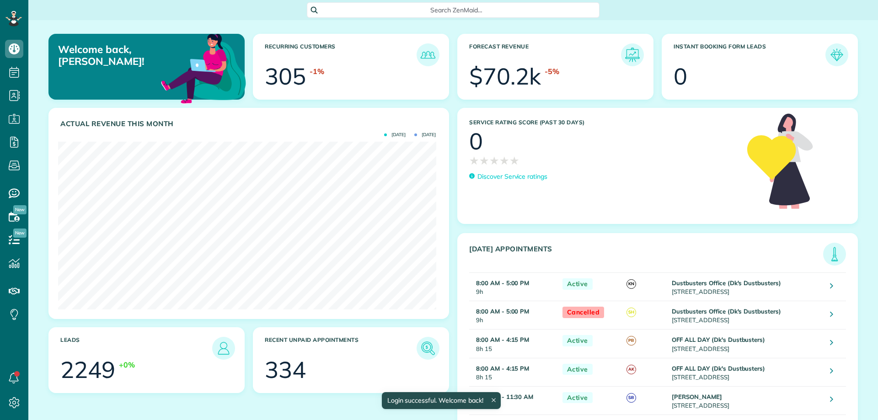  What do you see at coordinates (631, 284) in the screenshot?
I see `span: KN` at bounding box center [631, 284].